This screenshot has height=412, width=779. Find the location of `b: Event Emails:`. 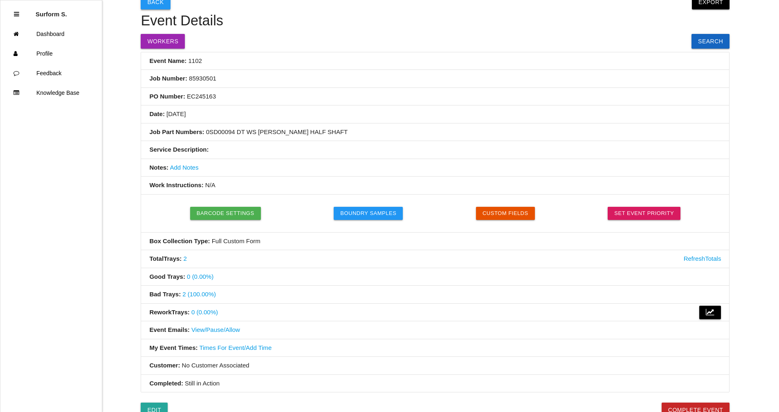

b: Event Emails: is located at coordinates (169, 330).